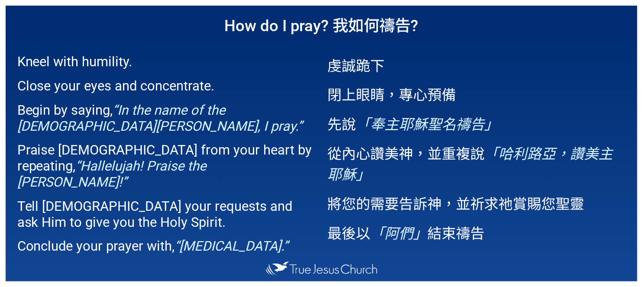  What do you see at coordinates (477, 123) in the screenshot?
I see `p: 先說` at bounding box center [477, 123].